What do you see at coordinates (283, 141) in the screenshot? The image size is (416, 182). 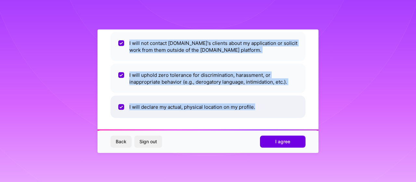 I see `button: I agree` at bounding box center [283, 141].